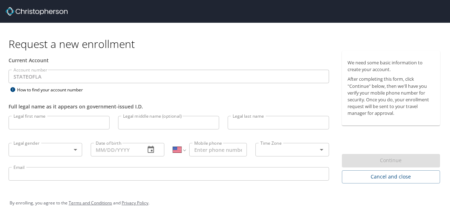 The width and height of the screenshot is (450, 208). I want to click on div: Current Account, so click(169, 60).